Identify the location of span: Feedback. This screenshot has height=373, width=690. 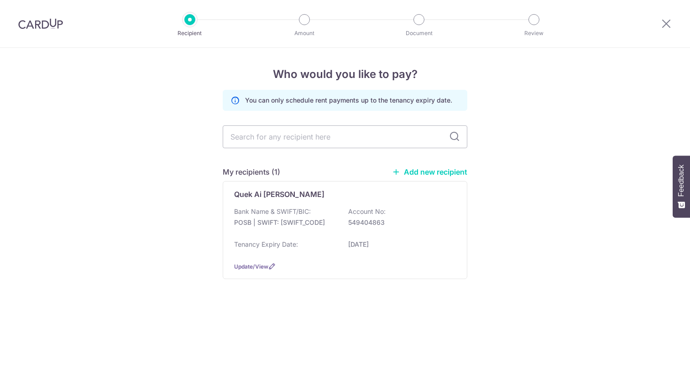
(681, 181).